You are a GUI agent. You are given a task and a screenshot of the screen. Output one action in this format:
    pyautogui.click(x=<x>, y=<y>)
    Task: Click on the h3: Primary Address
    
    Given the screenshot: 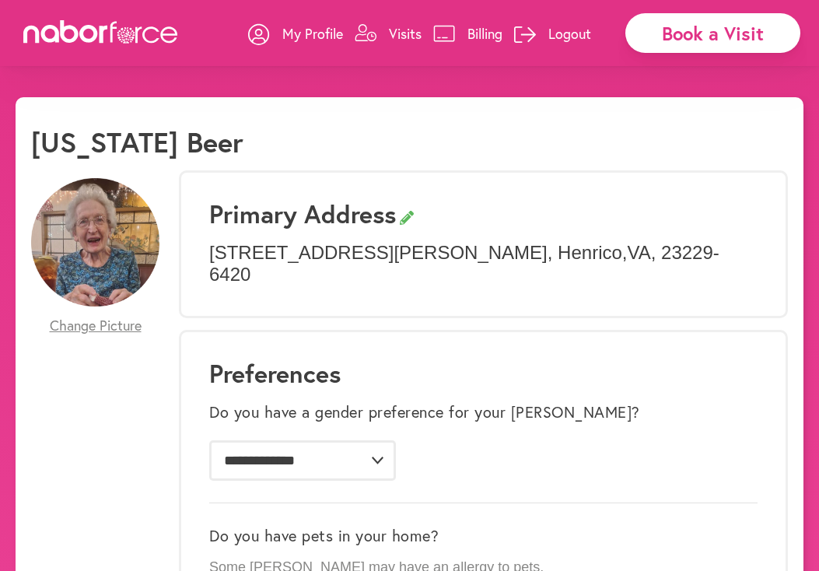 What is the action you would take?
    pyautogui.click(x=483, y=214)
    